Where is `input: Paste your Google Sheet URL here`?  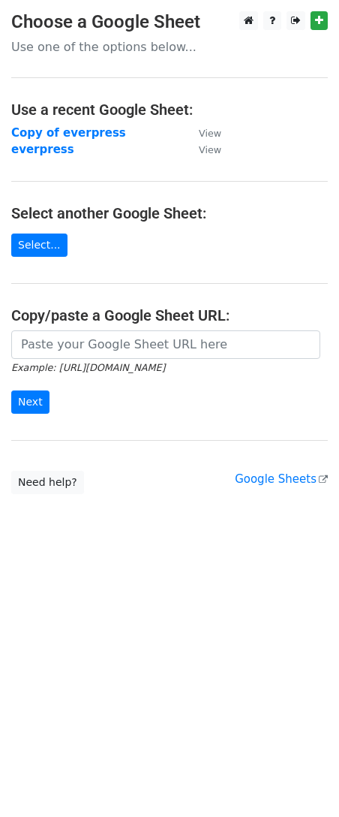 input: Paste your Google Sheet URL here is located at coordinates (166, 345).